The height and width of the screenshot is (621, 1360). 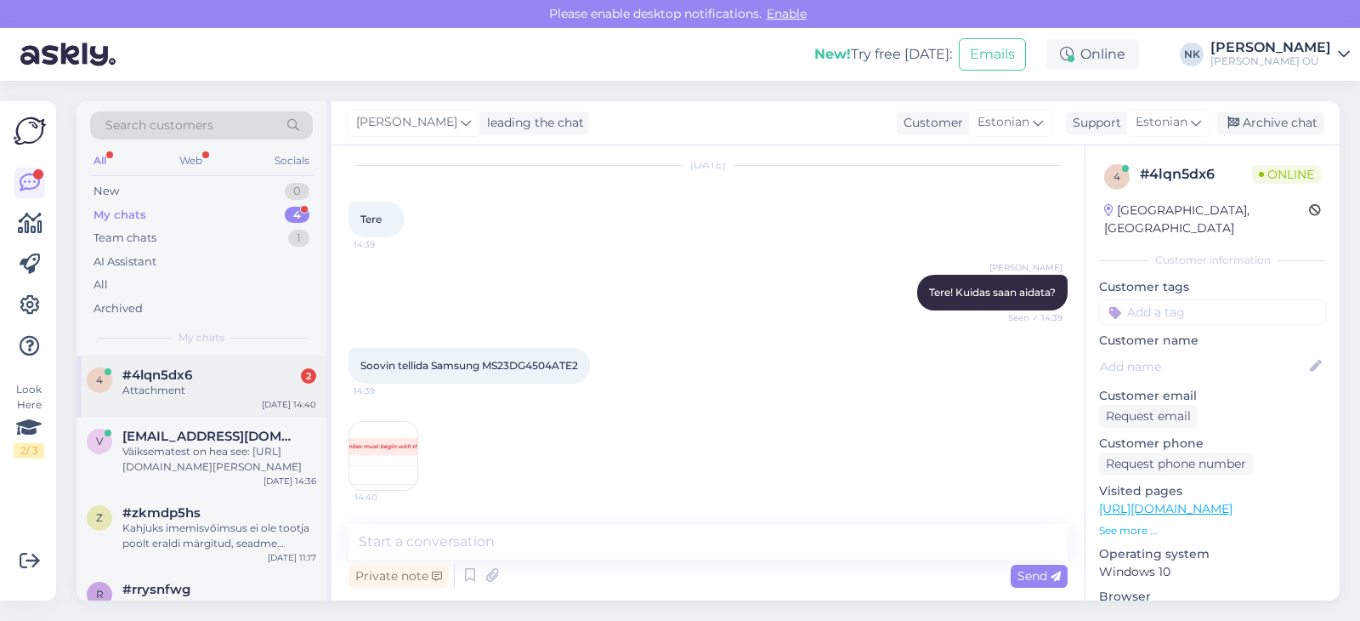 I want to click on p: Operating system, so click(x=1212, y=553).